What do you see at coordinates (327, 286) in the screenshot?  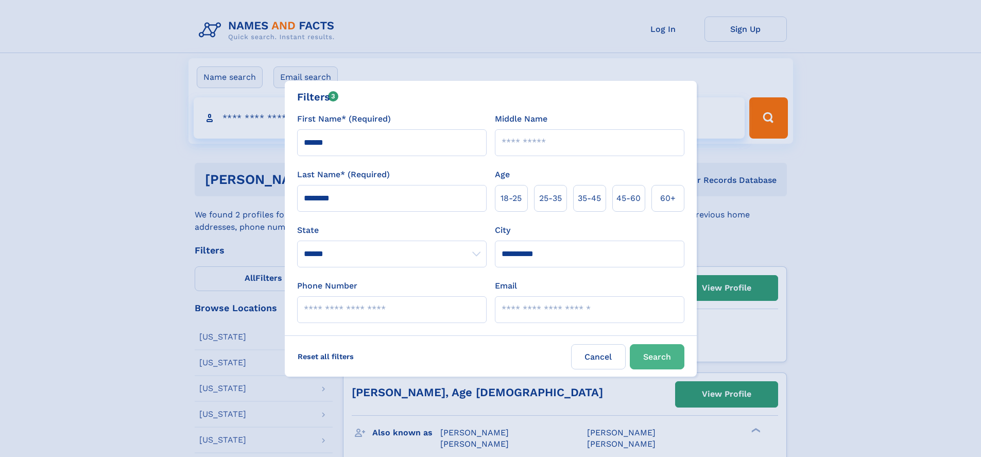 I see `label: Phone Number` at bounding box center [327, 286].